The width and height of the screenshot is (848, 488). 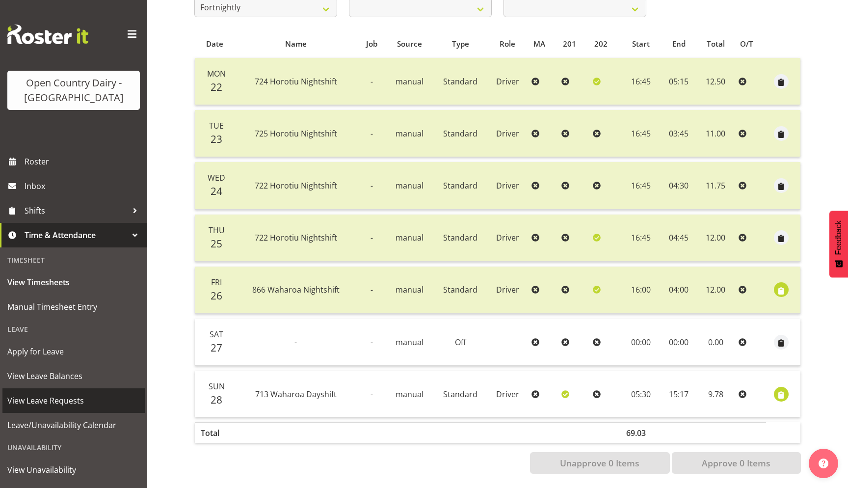 What do you see at coordinates (74, 376) in the screenshot?
I see `a: View Leave Balances` at bounding box center [74, 376].